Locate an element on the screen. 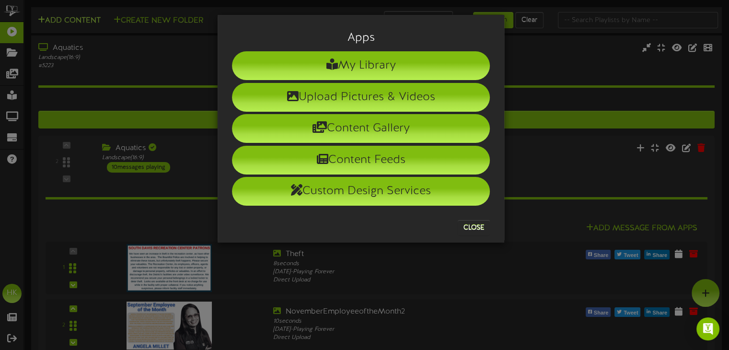 This screenshot has height=350, width=729. li: Upload Pictures & Videos is located at coordinates (361, 97).